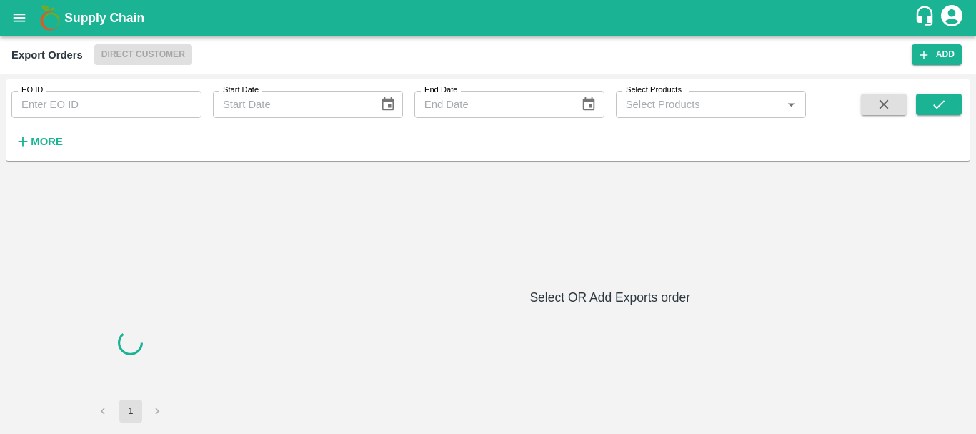 The height and width of the screenshot is (434, 976). I want to click on label: EO ID, so click(32, 90).